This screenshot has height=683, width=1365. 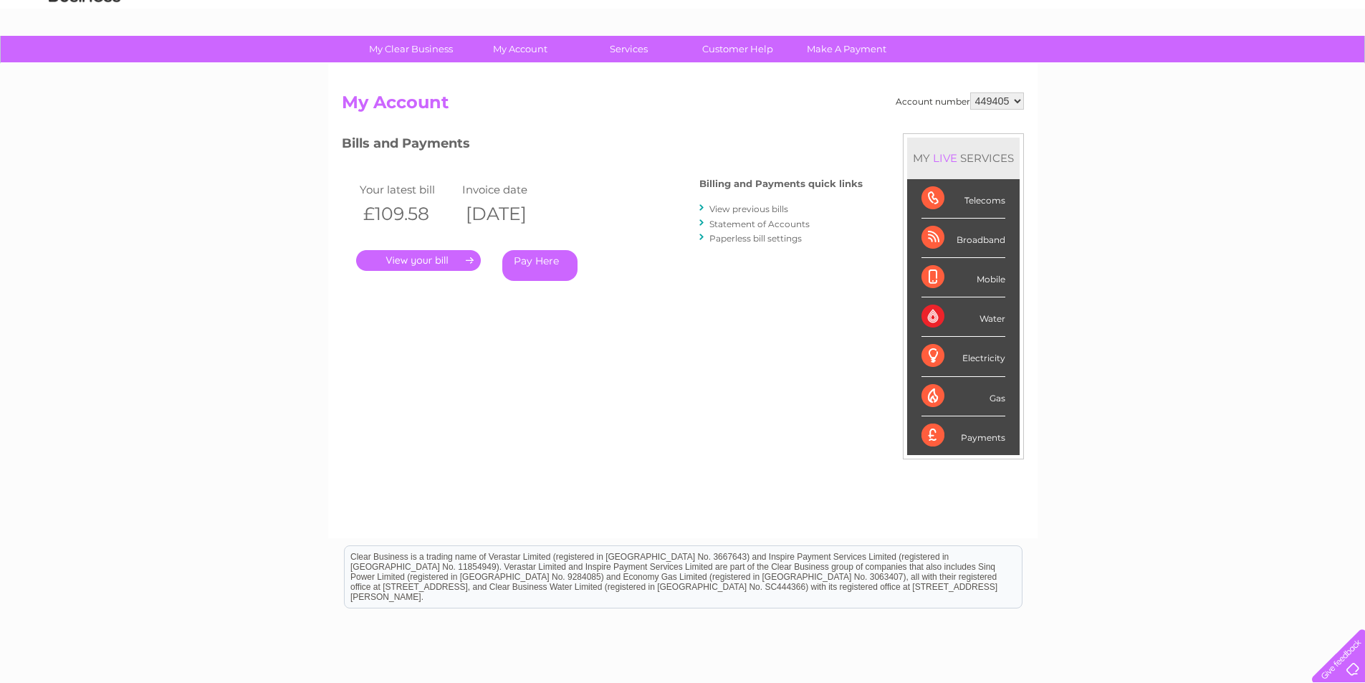 What do you see at coordinates (963, 436) in the screenshot?
I see `div: Payments` at bounding box center [963, 436].